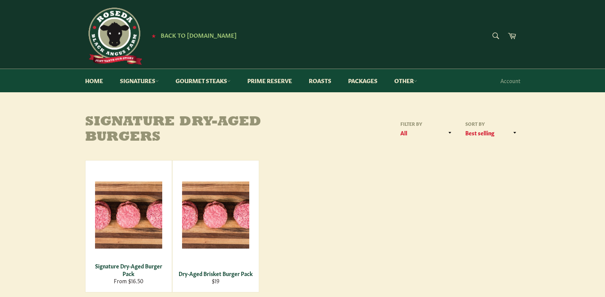  I want to click on a: Signature Dry-Aged Burger Pack Signature Dry-Aged Burger Pack From $16.50, so click(129, 226).